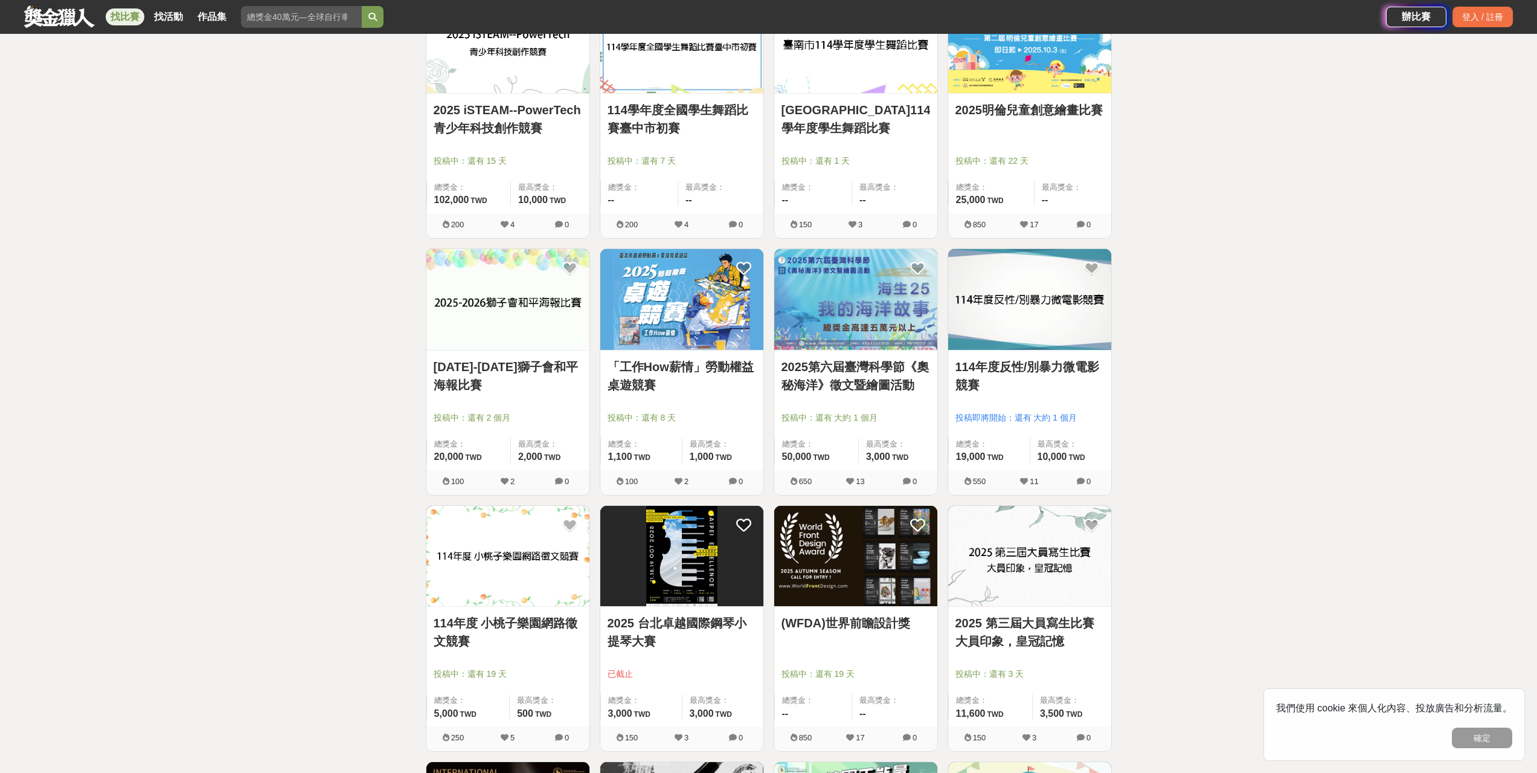 This screenshot has height=773, width=1537. What do you see at coordinates (682, 673) in the screenshot?
I see `span: 已截止` at bounding box center [682, 673].